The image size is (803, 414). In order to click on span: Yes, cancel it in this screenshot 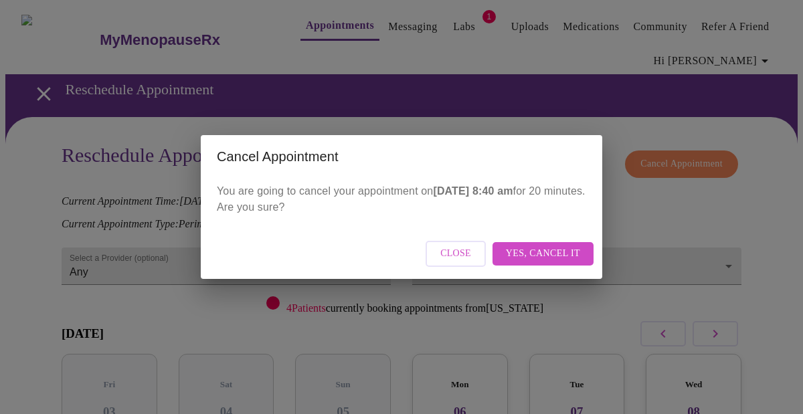, I will do `click(543, 254)`.